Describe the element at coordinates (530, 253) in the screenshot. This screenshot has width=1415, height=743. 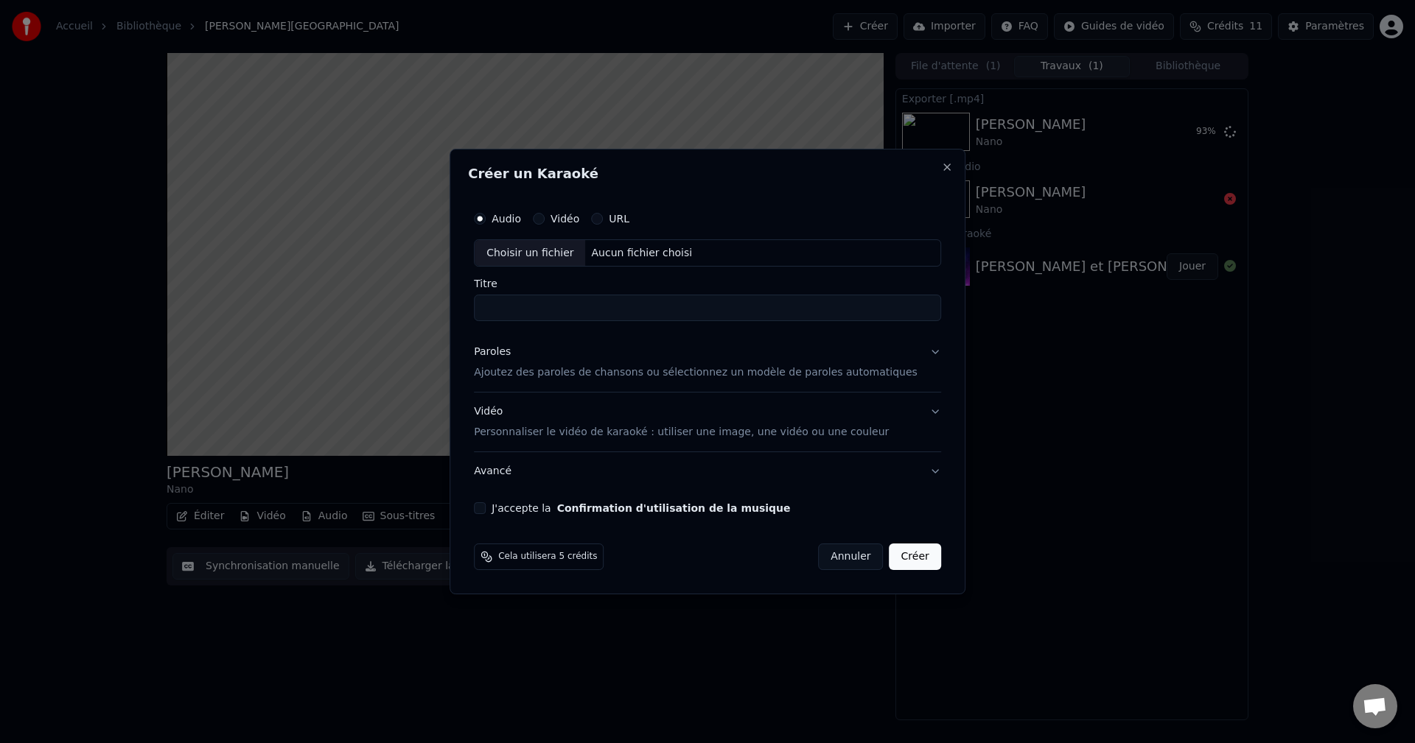
I see `div: Choisir un fichier` at that location.